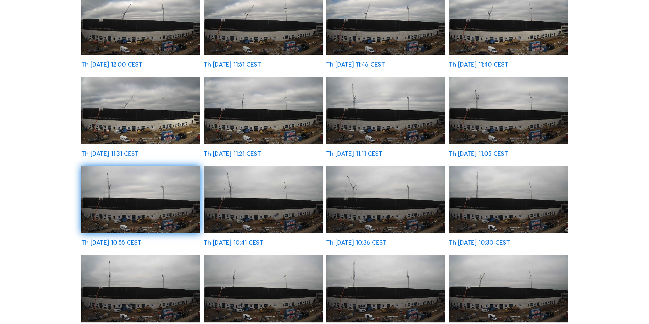 Image resolution: width=649 pixels, height=324 pixels. Describe the element at coordinates (141, 110) in the screenshot. I see `img: image_53267532` at that location.